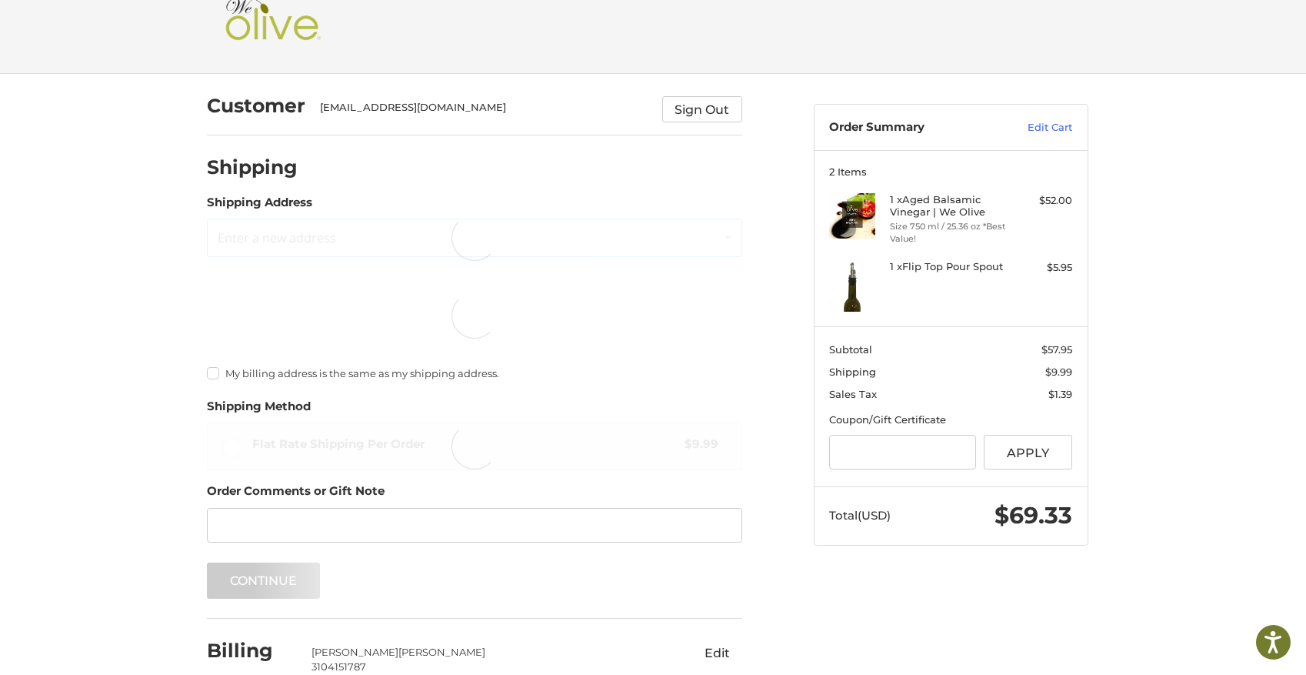  What do you see at coordinates (853, 394) in the screenshot?
I see `span: Sales Tax` at bounding box center [853, 394].